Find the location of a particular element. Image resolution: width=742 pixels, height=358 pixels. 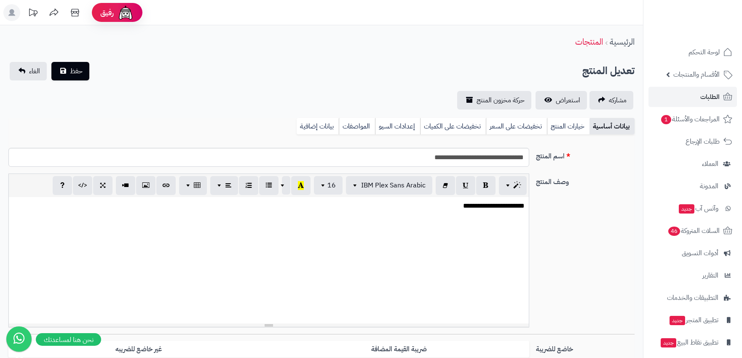

a: مشاركه is located at coordinates (611, 100).